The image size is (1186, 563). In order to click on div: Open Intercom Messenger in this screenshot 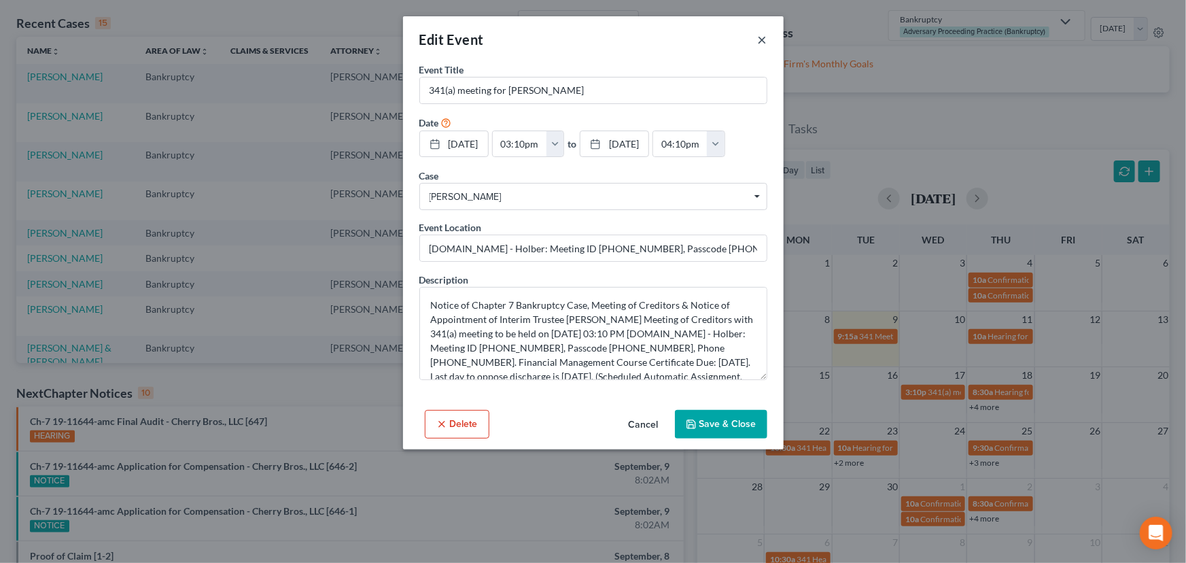, I will do `click(1156, 533)`.